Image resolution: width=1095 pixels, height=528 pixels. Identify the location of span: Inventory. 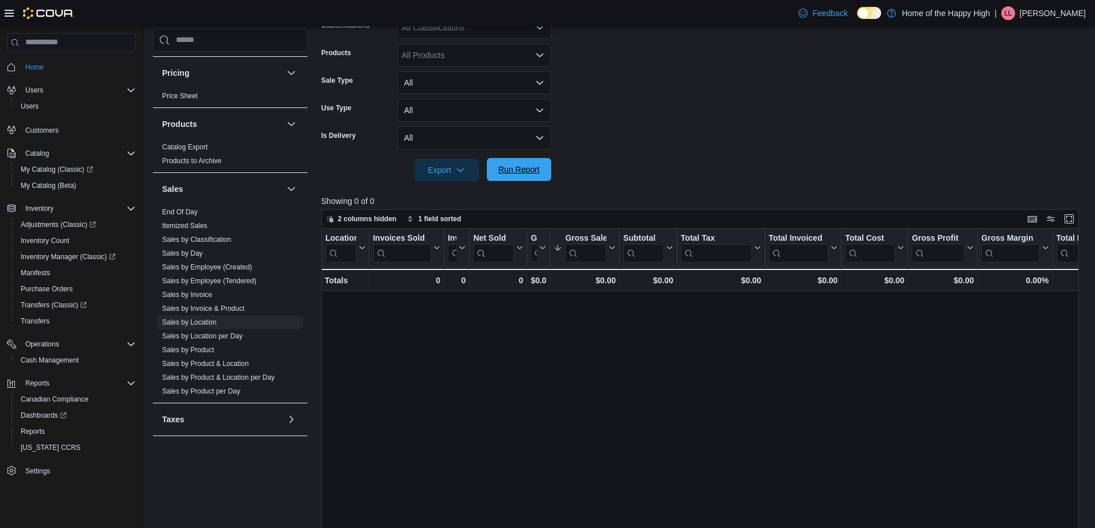
(39, 209).